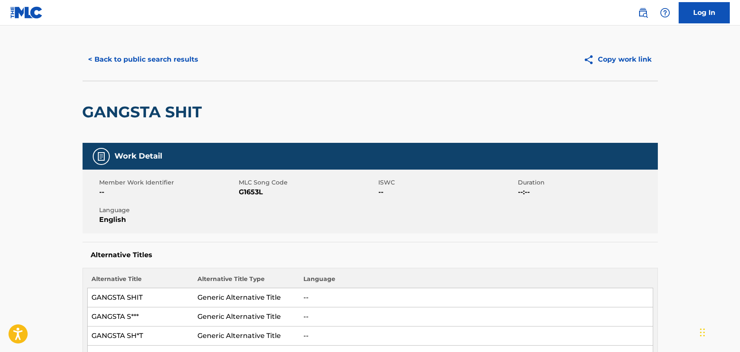 This screenshot has height=352, width=740. Describe the element at coordinates (168, 220) in the screenshot. I see `span: English` at that location.